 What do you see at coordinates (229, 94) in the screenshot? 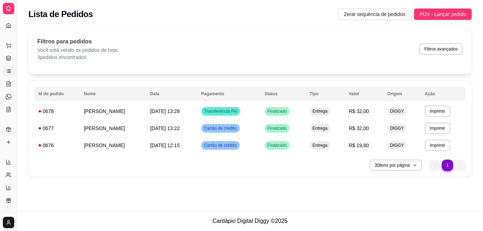
I see `th: Pagamento` at bounding box center [229, 94].